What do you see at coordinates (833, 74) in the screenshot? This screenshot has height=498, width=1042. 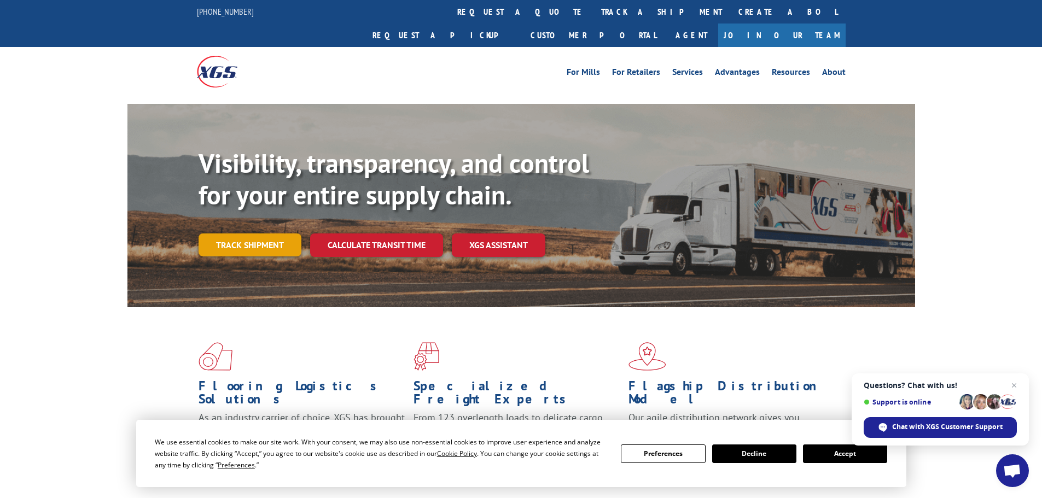 I see `a: About` at bounding box center [833, 74].